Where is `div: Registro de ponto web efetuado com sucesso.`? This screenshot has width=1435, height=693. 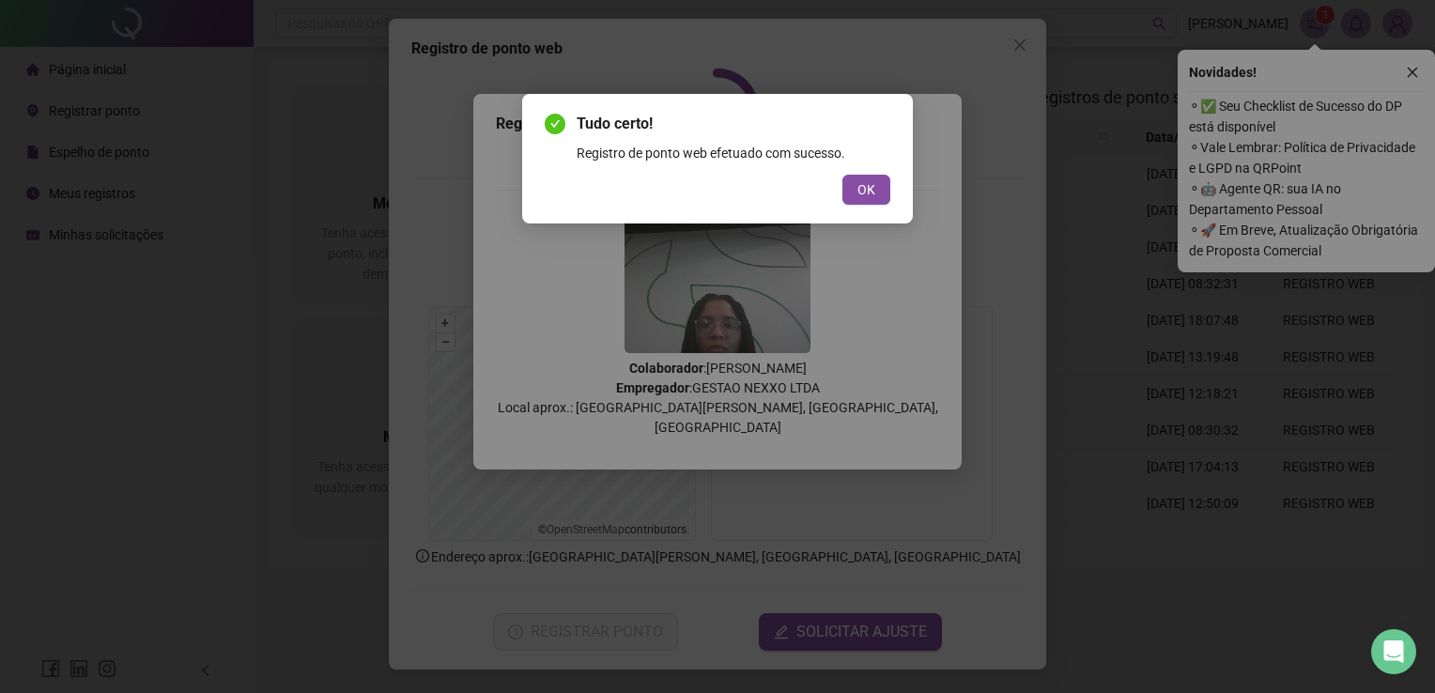 div: Registro de ponto web efetuado com sucesso. is located at coordinates (734, 153).